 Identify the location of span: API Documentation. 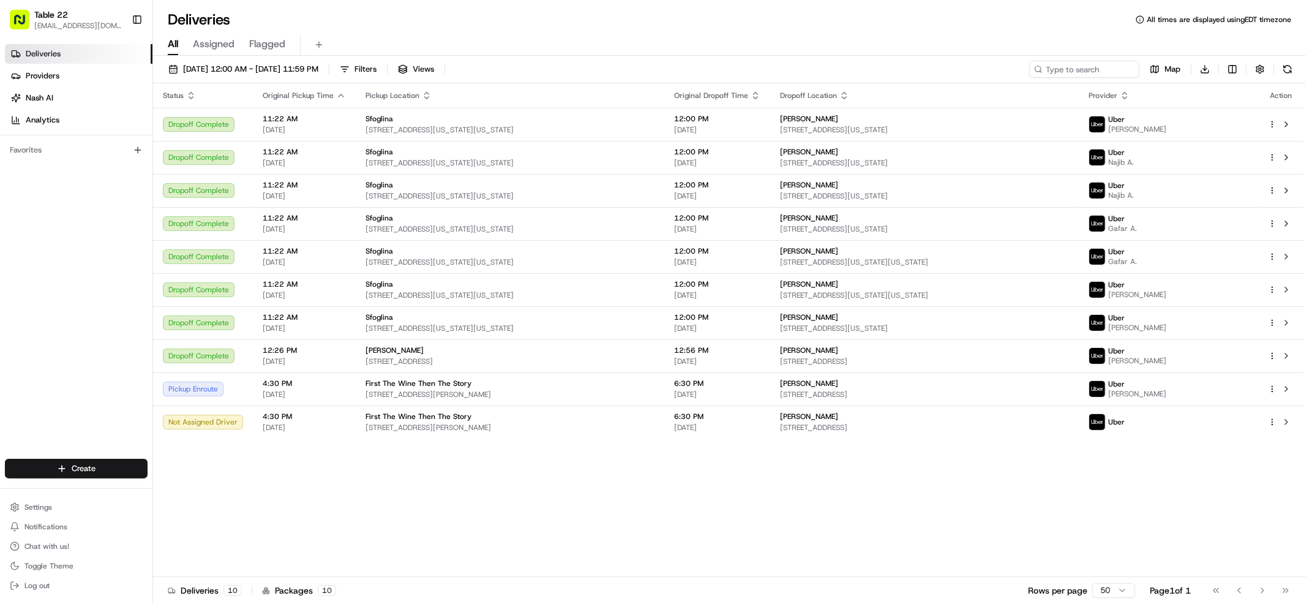
(156, 280).